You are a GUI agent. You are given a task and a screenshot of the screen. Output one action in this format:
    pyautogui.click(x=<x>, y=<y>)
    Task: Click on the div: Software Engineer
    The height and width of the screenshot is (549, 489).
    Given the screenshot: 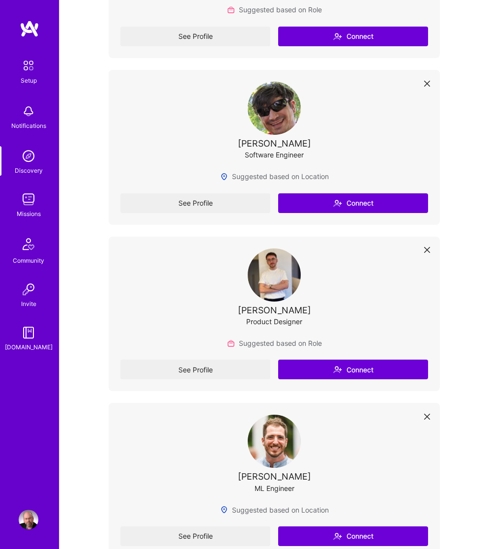 What is the action you would take?
    pyautogui.click(x=274, y=155)
    